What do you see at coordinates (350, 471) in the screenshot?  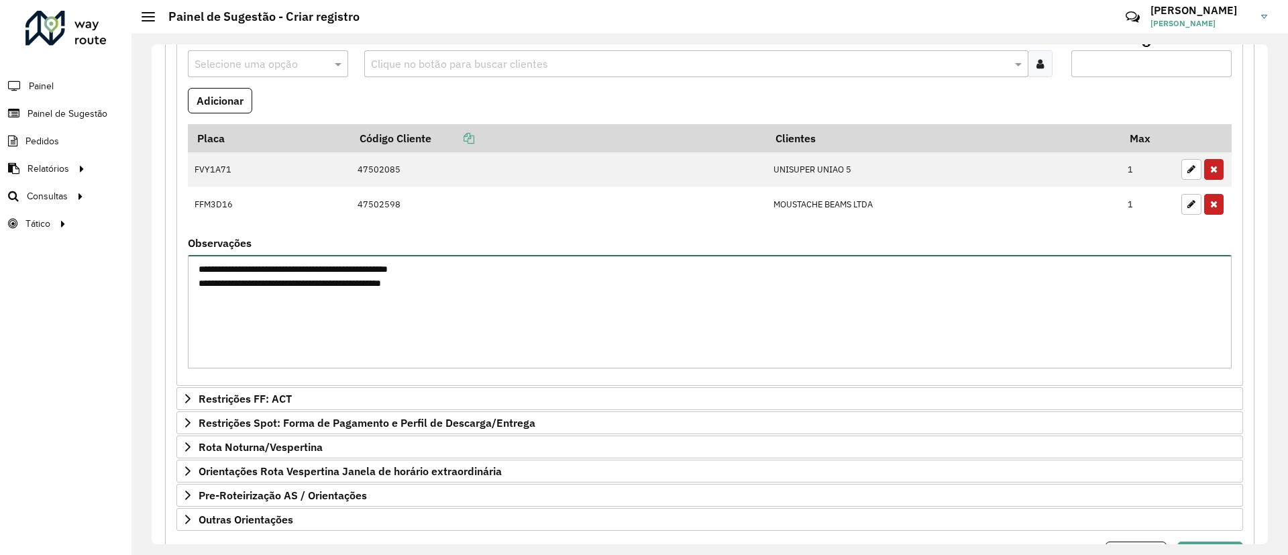 I see `span: Orientações Rota Vespertina Janela de horário extraordinária` at bounding box center [350, 471].